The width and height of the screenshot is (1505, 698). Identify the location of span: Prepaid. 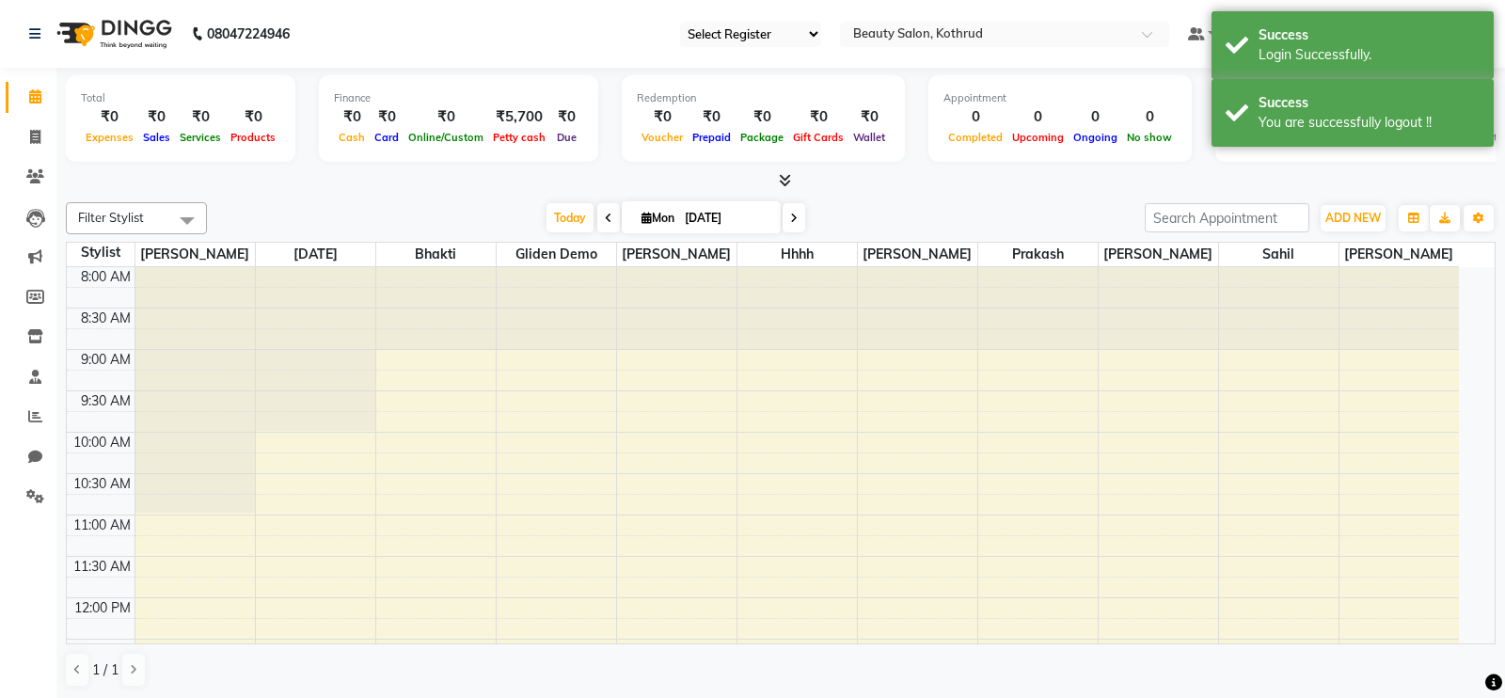
(711, 137).